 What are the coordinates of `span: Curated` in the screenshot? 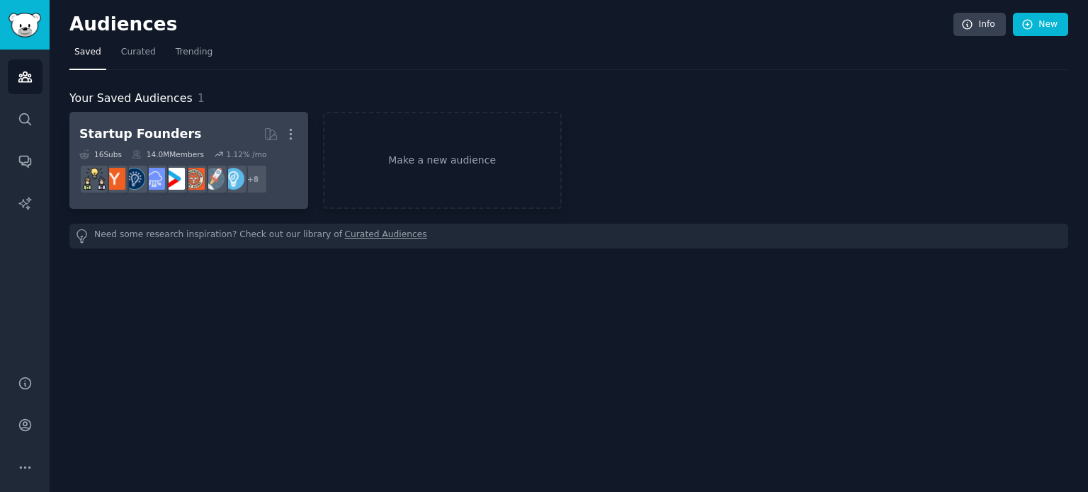 It's located at (138, 52).